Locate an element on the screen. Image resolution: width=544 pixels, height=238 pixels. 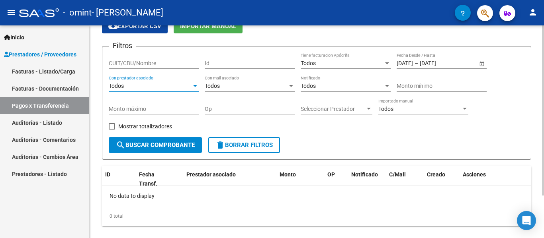
input: Fecha inicio is located at coordinates (405, 63).